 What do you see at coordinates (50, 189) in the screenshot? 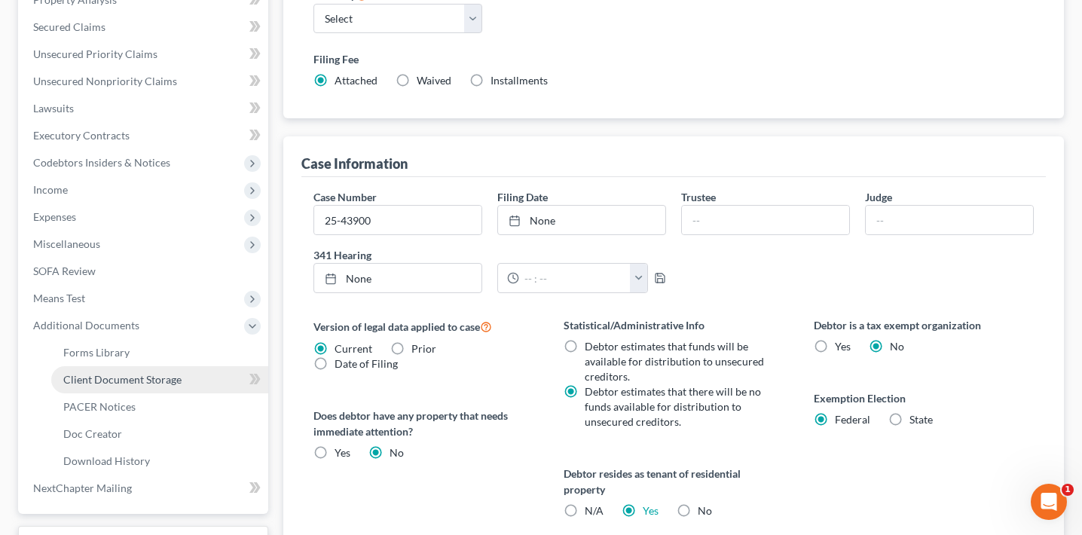
I see `span: Income` at bounding box center [50, 189].